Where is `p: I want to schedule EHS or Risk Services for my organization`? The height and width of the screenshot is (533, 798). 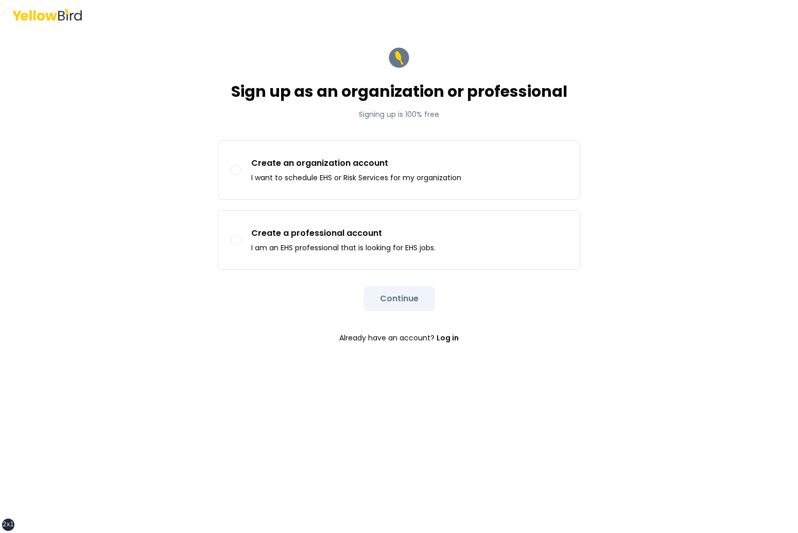 p: I want to schedule EHS or Risk Services for my organization is located at coordinates (356, 178).